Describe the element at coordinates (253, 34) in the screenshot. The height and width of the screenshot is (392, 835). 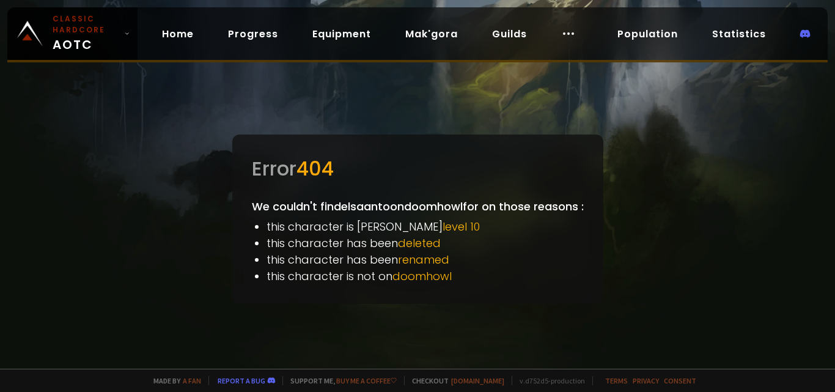
I see `a: Progress` at that location.